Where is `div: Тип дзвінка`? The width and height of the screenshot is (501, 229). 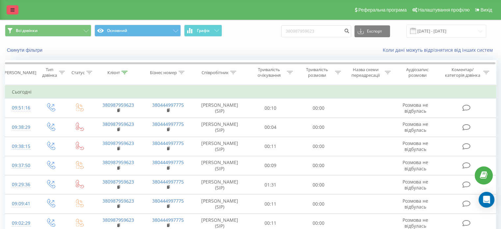 div: Тип дзвінка is located at coordinates (49, 72).